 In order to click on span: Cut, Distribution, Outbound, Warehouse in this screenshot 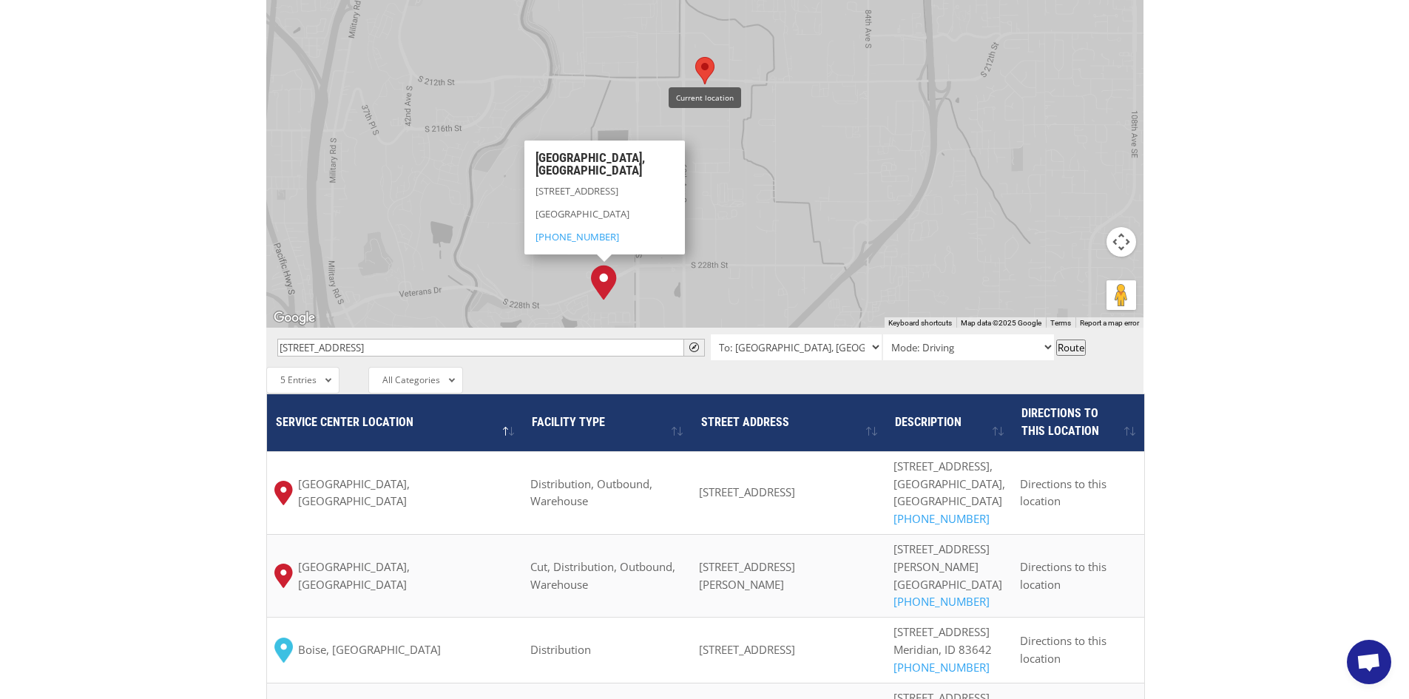, I will do `click(603, 575)`.